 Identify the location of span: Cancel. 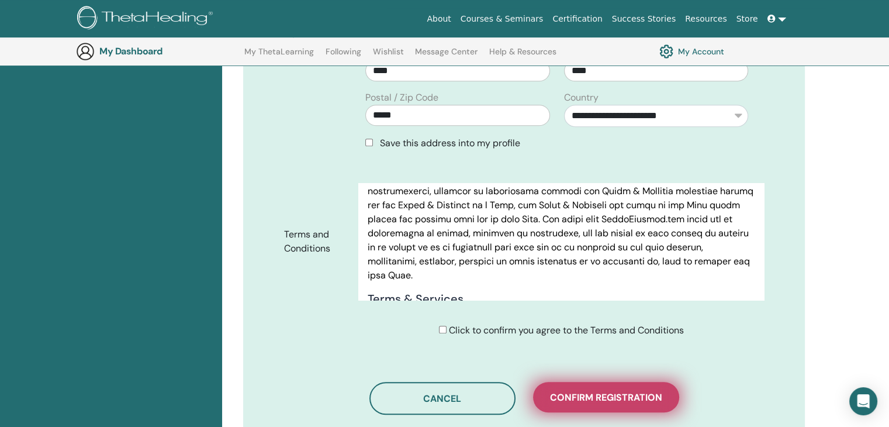
(442, 398).